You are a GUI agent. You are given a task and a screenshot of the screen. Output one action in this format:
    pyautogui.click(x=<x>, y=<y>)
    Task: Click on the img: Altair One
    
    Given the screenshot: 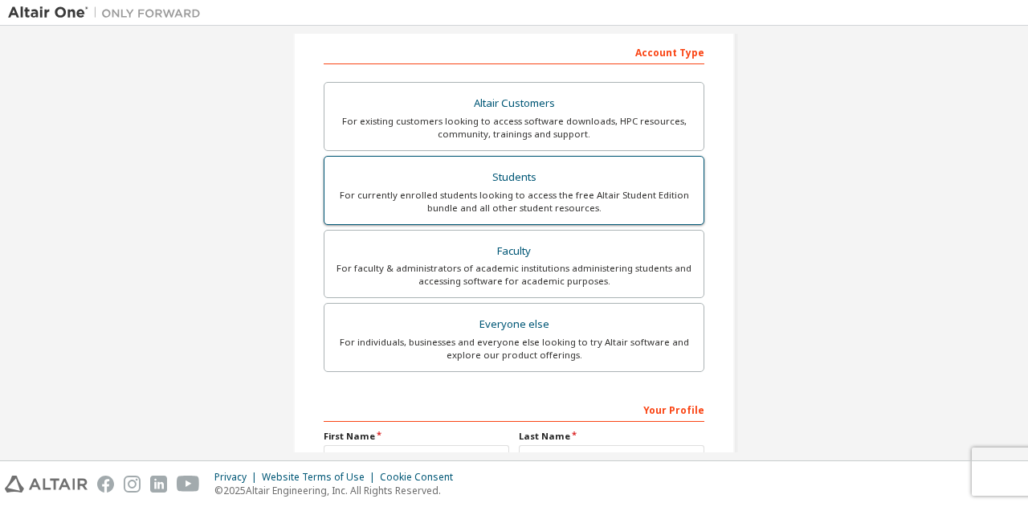 What is the action you would take?
    pyautogui.click(x=108, y=13)
    